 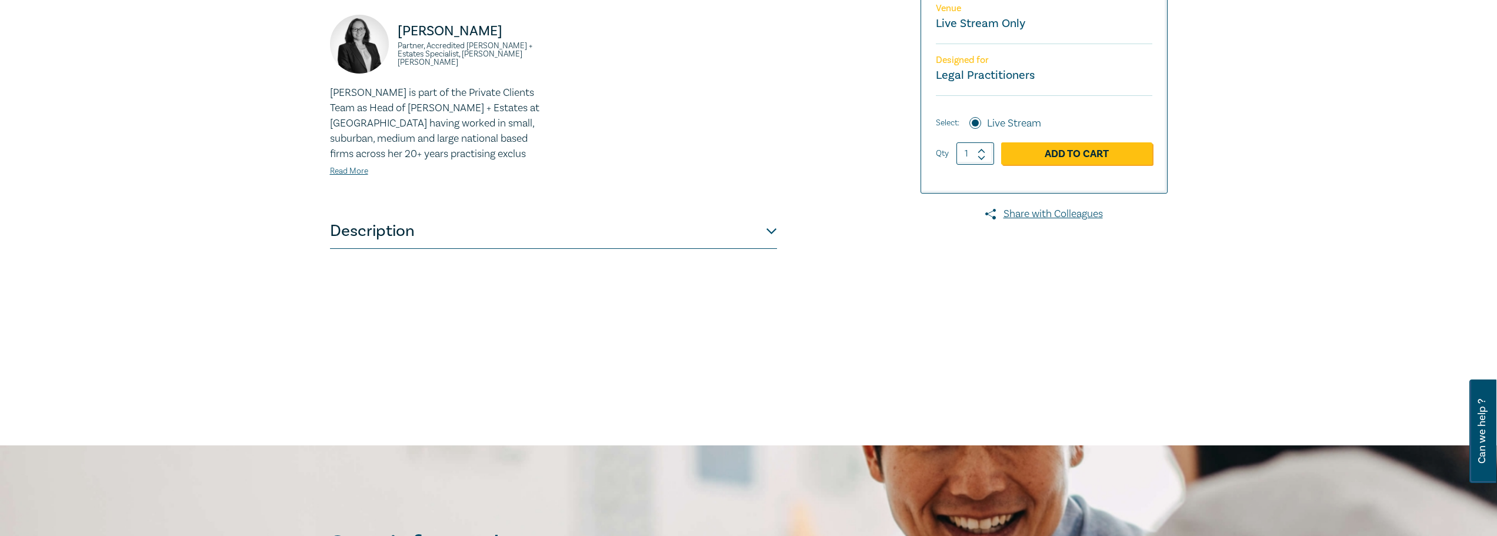 What do you see at coordinates (1014, 124) in the screenshot?
I see `label: Live Stream` at bounding box center [1014, 124].